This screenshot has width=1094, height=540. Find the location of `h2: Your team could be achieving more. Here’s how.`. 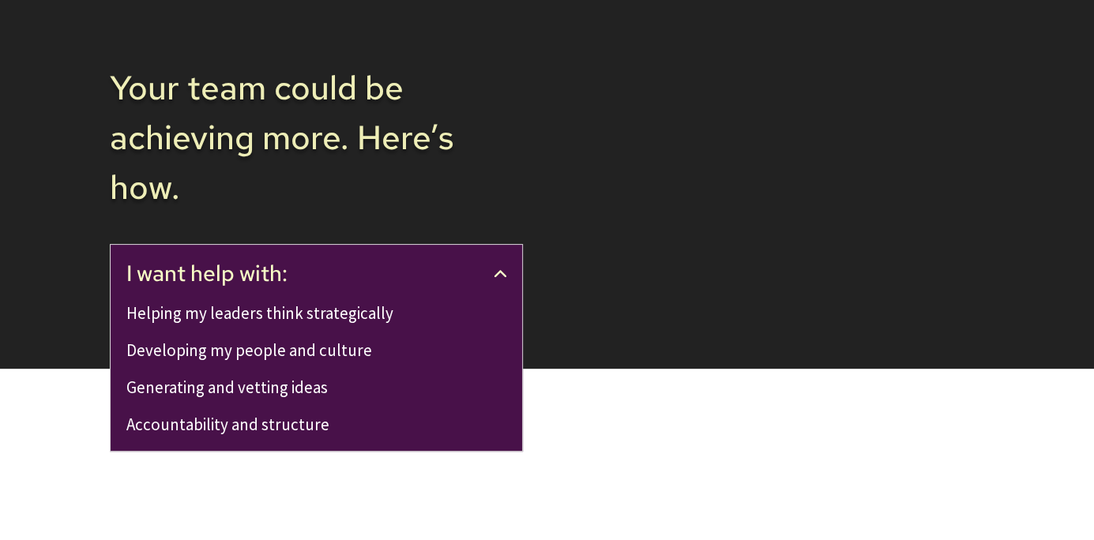

h2: Your team could be achieving more. Here’s how. is located at coordinates (317, 141).